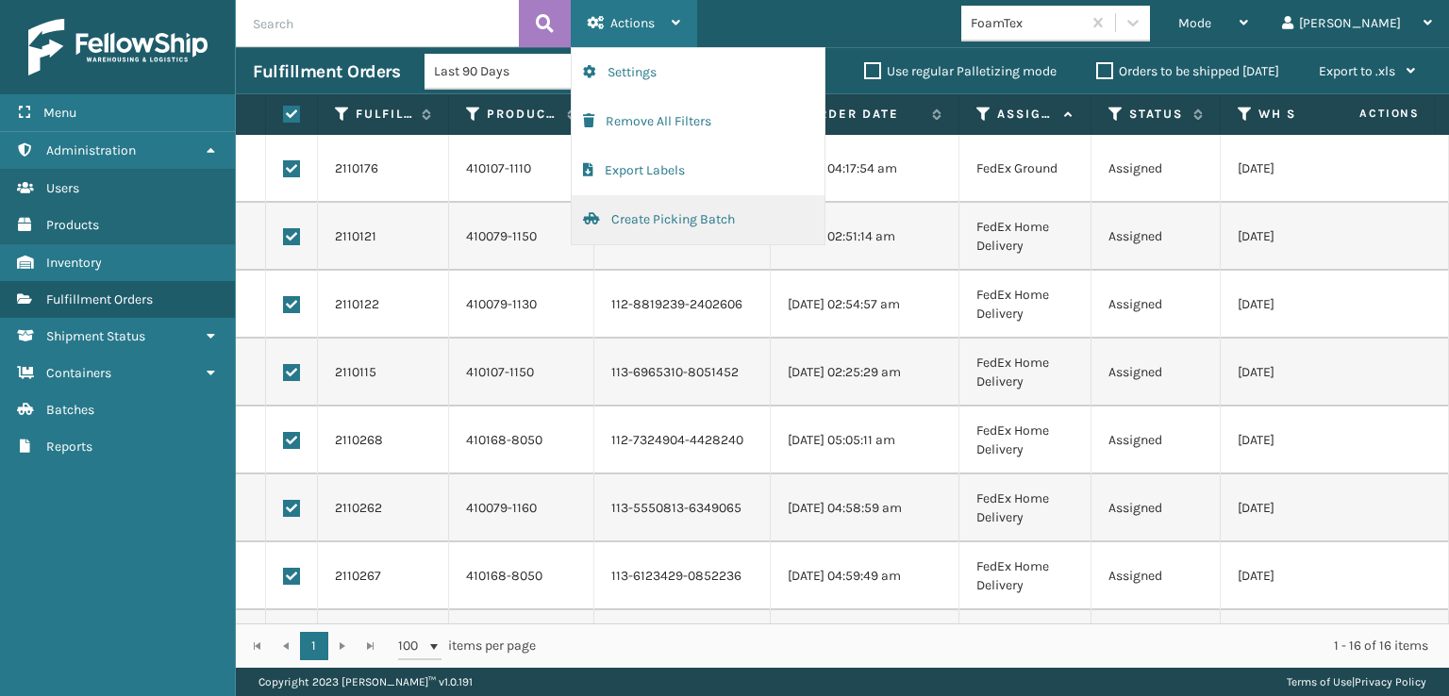  I want to click on a: 2110122, so click(357, 305).